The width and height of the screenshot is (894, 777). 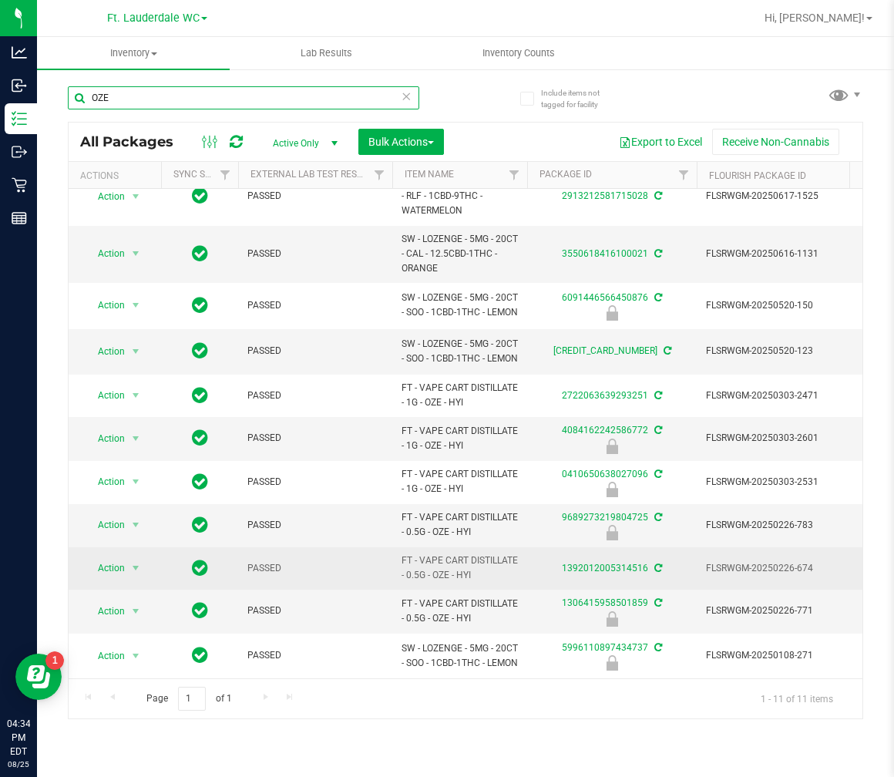 What do you see at coordinates (782, 196) in the screenshot?
I see `span: FLSRWGM-20250617-1525` at bounding box center [782, 196].